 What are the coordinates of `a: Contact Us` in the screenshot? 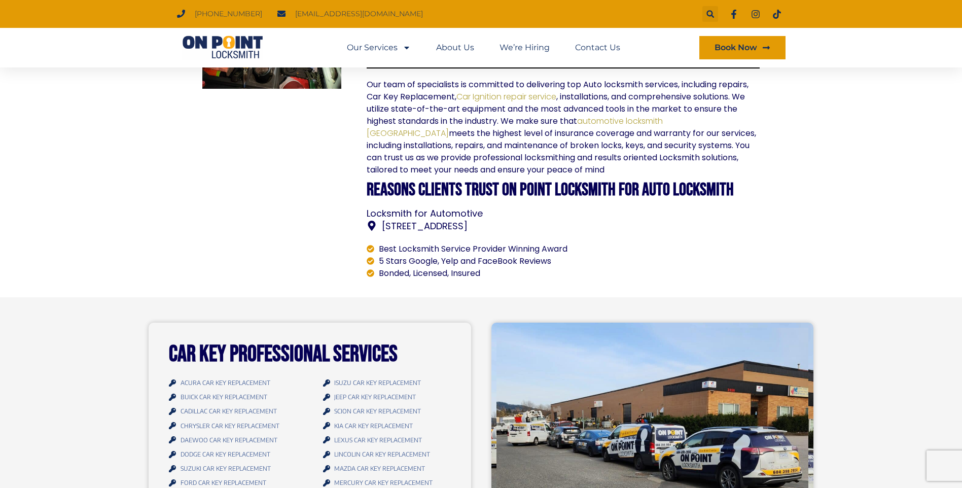 It's located at (598, 48).